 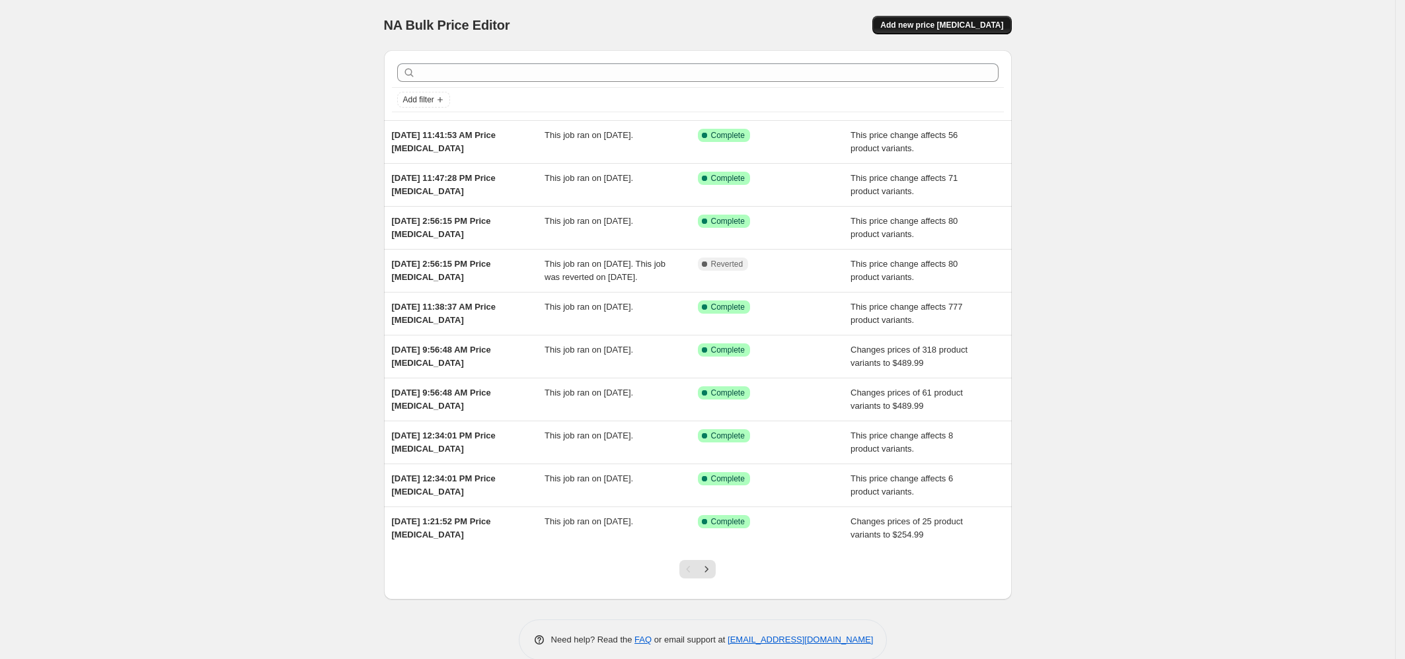 What do you see at coordinates (901, 485) in the screenshot?
I see `span: This price change affects 6 product variants.` at bounding box center [901, 485].